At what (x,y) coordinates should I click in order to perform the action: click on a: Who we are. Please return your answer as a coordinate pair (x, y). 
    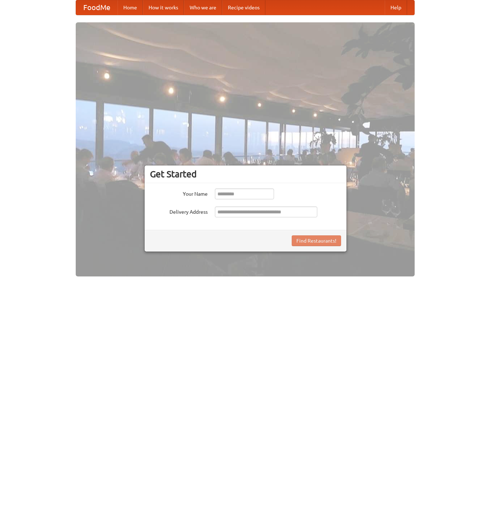
    Looking at the image, I should click on (203, 8).